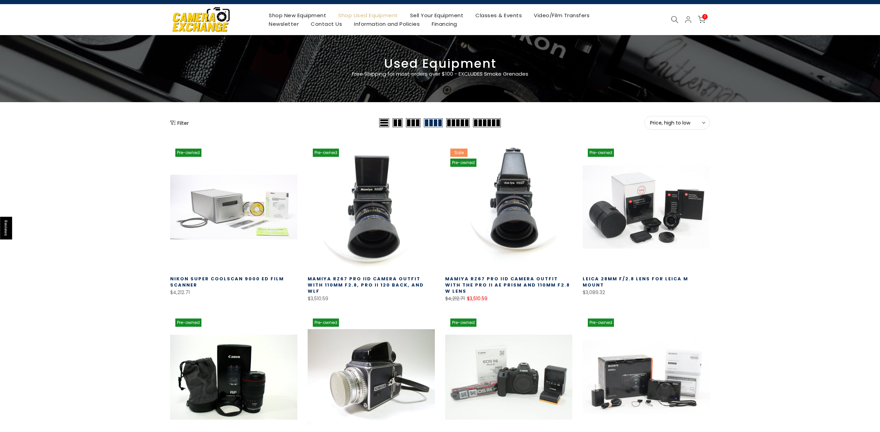 The height and width of the screenshot is (432, 880). What do you see at coordinates (179, 123) in the screenshot?
I see `button: Show filters` at bounding box center [179, 123].